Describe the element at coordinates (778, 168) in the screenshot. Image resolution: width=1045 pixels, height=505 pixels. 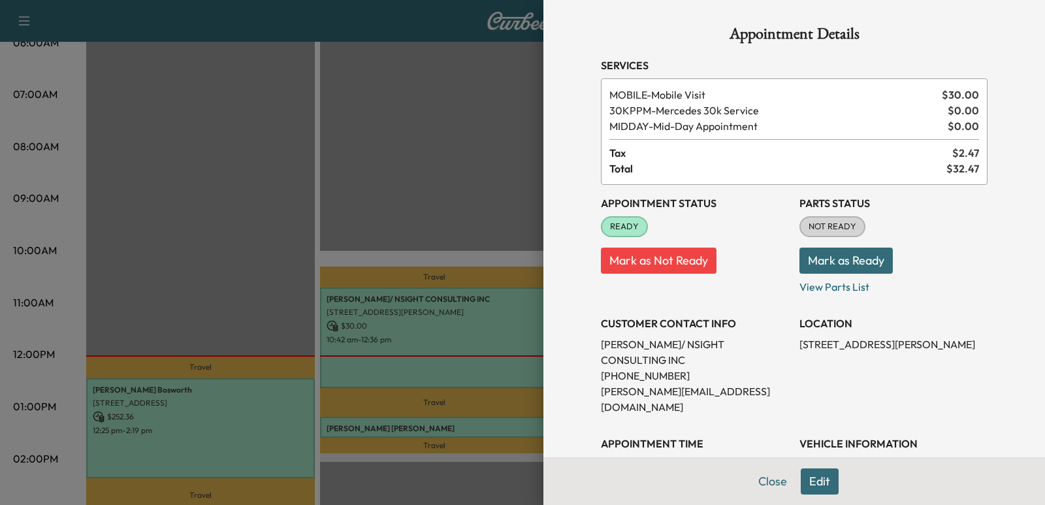
I see `span: Total` at that location.